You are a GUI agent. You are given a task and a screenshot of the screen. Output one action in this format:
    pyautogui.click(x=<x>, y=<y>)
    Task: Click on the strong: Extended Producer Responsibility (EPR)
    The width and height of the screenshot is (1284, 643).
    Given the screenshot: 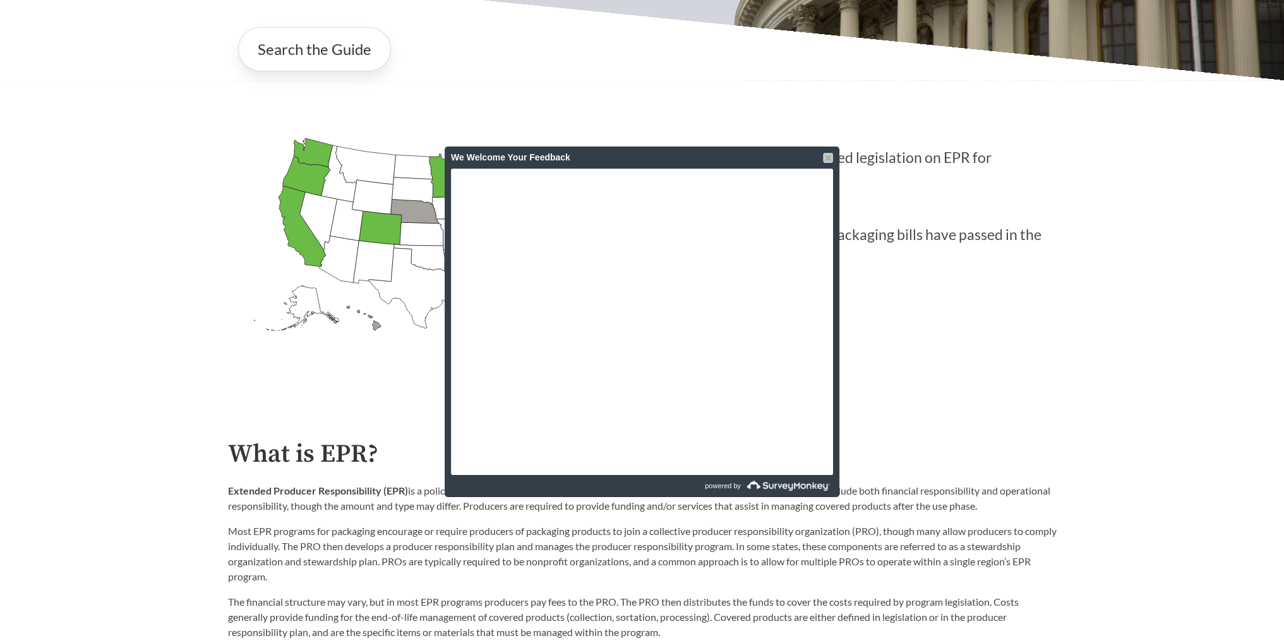 What is the action you would take?
    pyautogui.click(x=318, y=490)
    